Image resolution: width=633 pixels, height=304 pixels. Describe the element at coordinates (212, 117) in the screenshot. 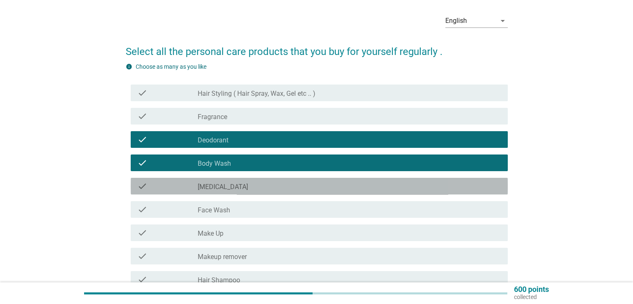

I see `label: Fragrance` at that location.